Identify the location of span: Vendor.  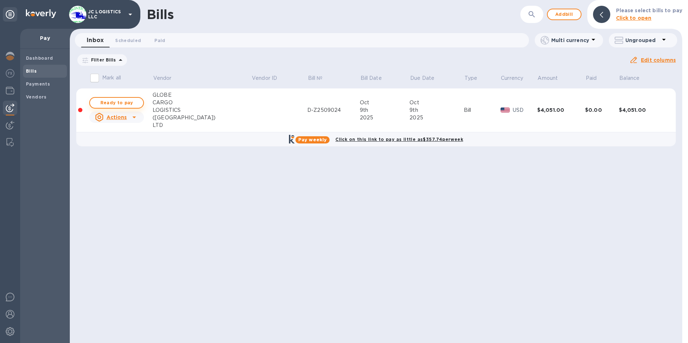
(167, 78).